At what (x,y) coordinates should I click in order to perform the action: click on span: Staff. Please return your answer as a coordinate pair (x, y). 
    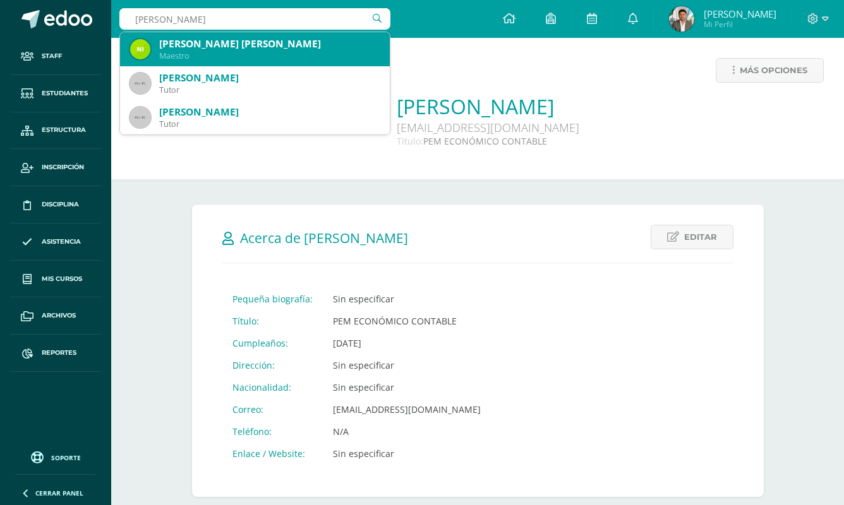
    Looking at the image, I should click on (52, 56).